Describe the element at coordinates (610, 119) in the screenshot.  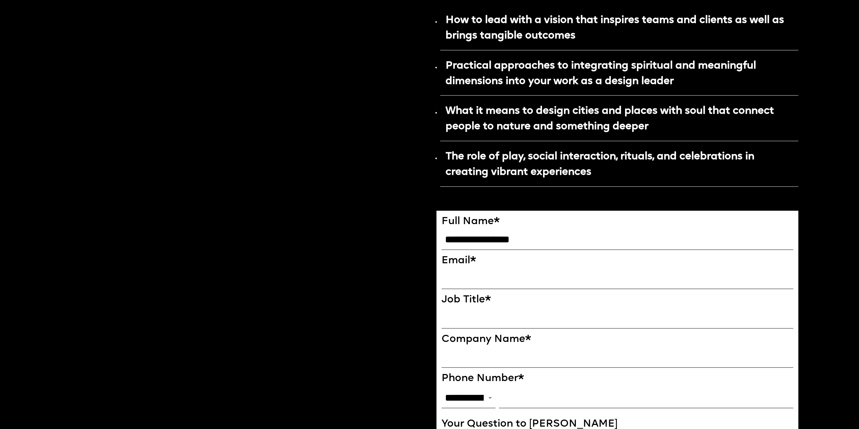
I see `strong: What it means to design cities and places with soul that connect people to nature and something d...` at that location.